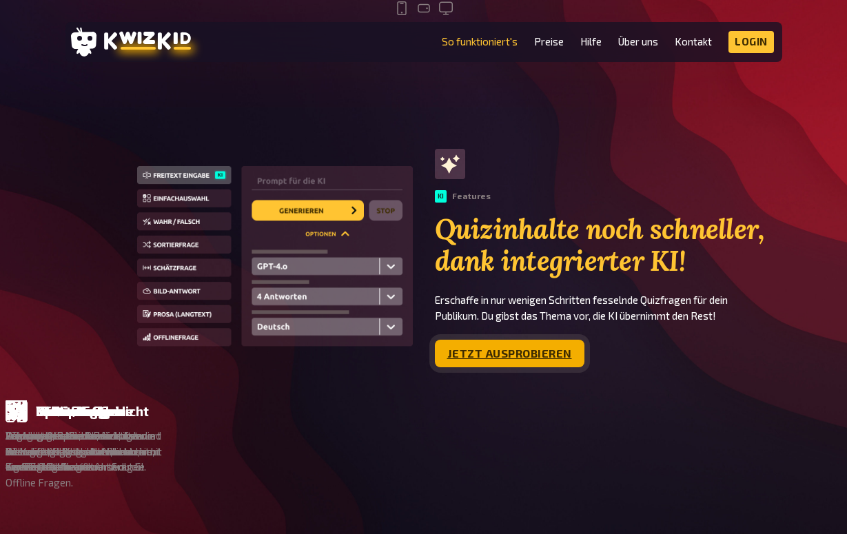 Image resolution: width=847 pixels, height=534 pixels. I want to click on p: Antwort A, B, C oder doch Antwort D? Keine Ahnung, aber im Zweifelsfall immer Antwort C!, so click(506, 452).